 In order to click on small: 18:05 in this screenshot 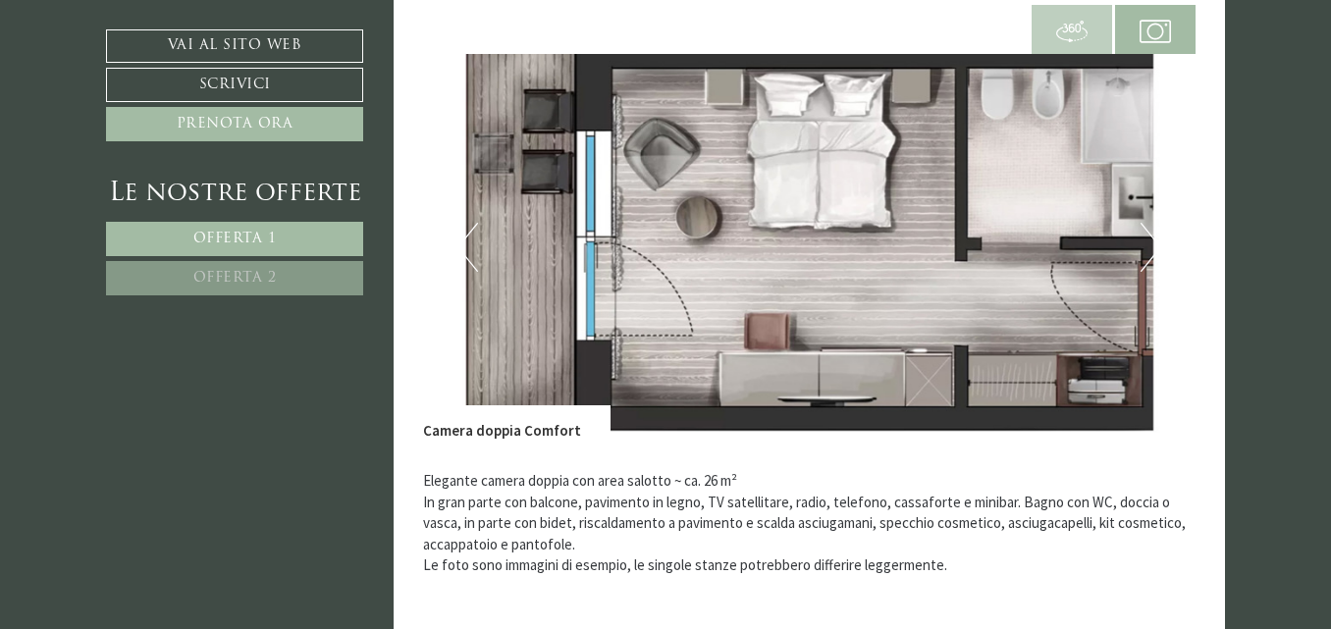, I will do `click(144, 97)`.